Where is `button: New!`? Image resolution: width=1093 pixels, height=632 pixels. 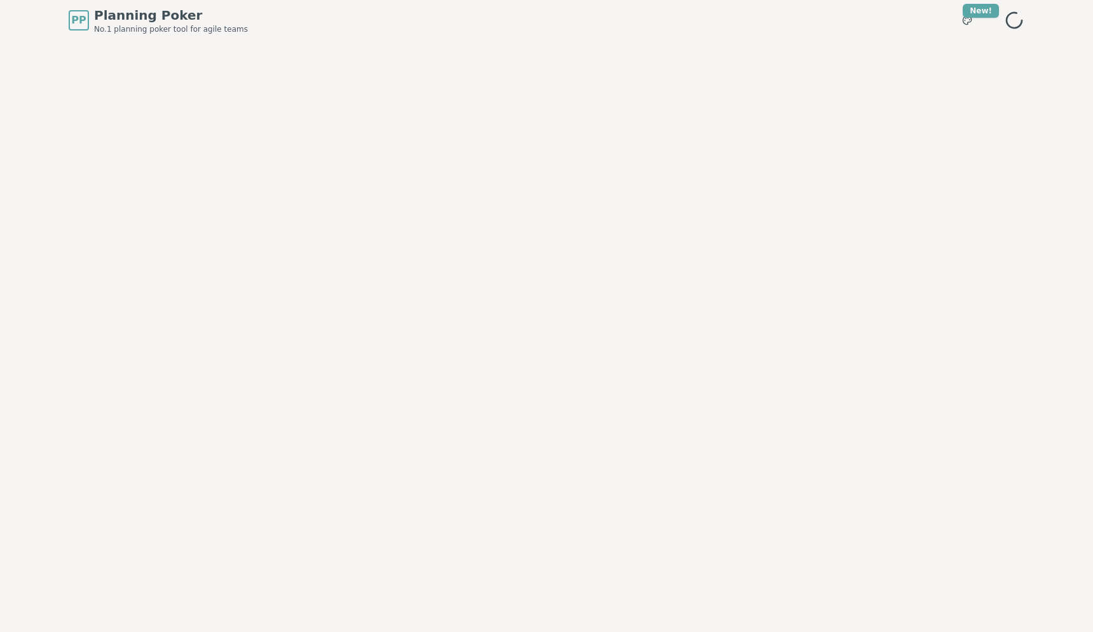
button: New! is located at coordinates (967, 20).